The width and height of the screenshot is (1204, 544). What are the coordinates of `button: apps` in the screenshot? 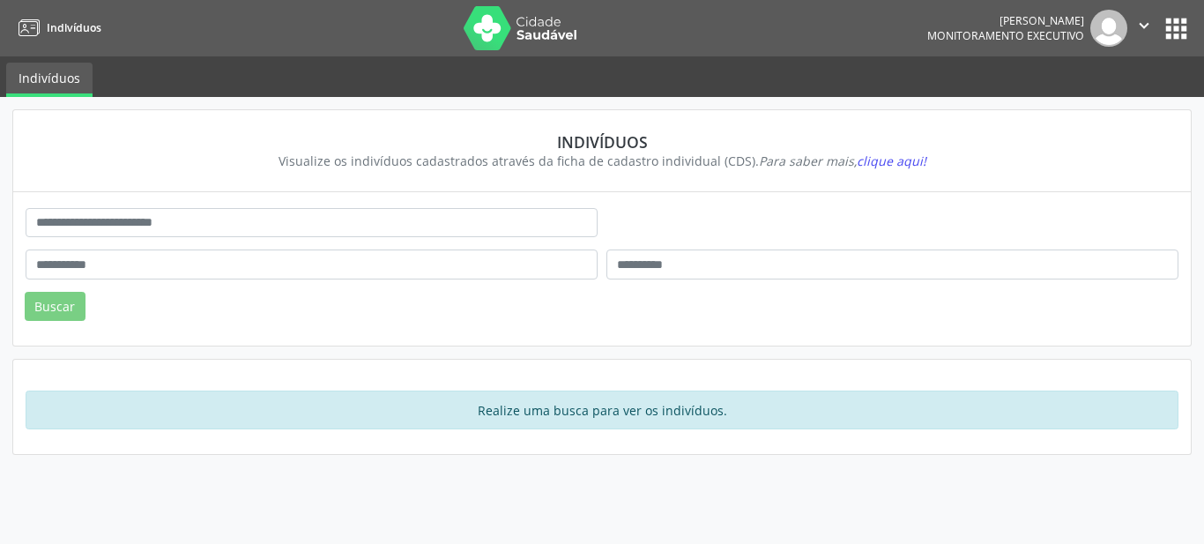 It's located at (1176, 28).